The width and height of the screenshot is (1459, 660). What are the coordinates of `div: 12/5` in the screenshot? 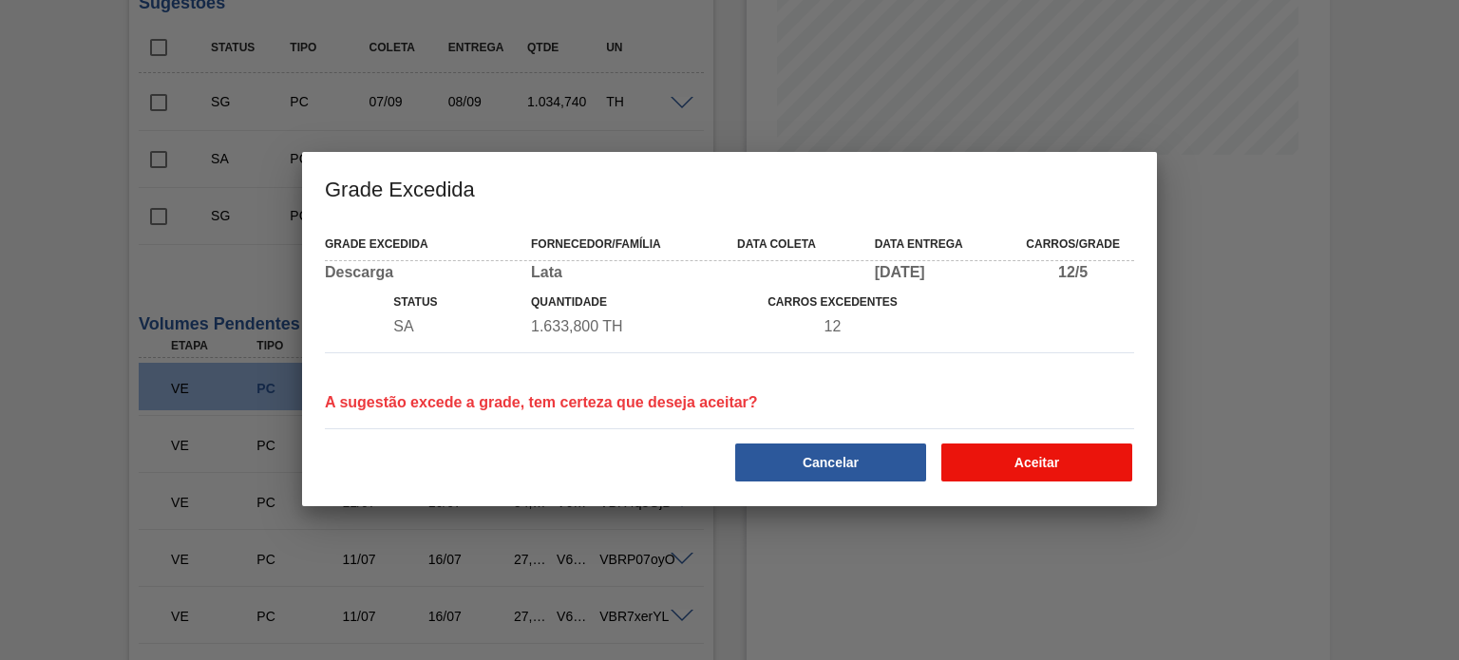 It's located at (1072, 273).